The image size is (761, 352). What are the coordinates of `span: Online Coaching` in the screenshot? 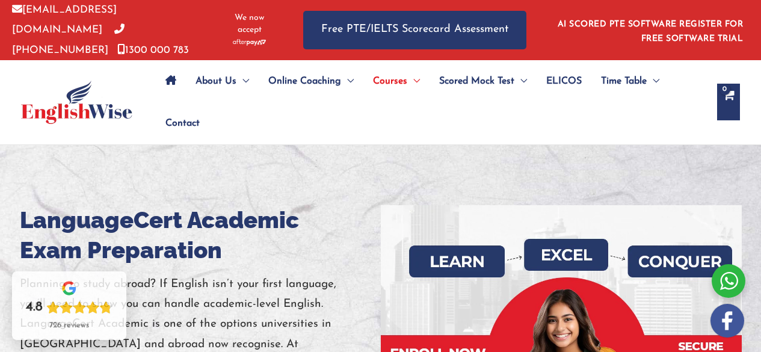 It's located at (305, 81).